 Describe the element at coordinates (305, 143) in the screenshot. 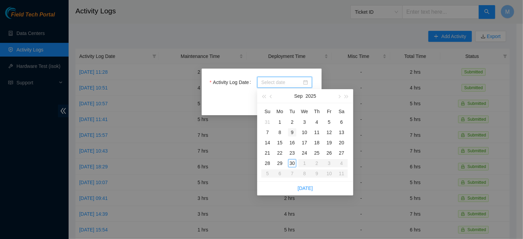

I see `div: 17` at that location.